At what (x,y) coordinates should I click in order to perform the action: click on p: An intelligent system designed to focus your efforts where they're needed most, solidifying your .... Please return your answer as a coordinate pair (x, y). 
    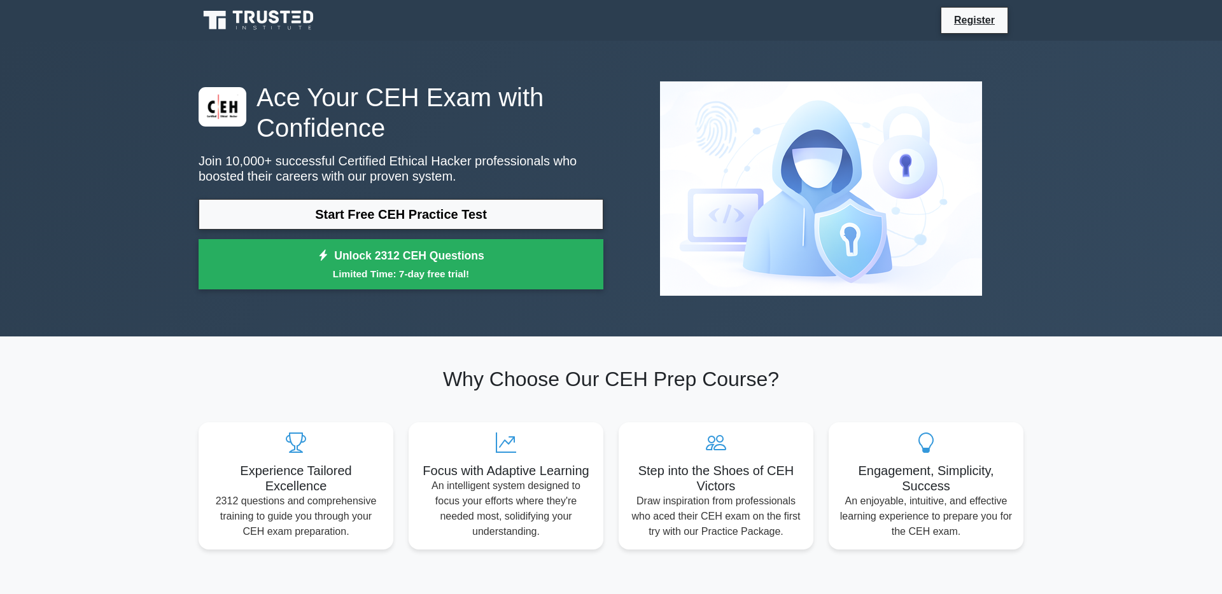
    Looking at the image, I should click on (506, 509).